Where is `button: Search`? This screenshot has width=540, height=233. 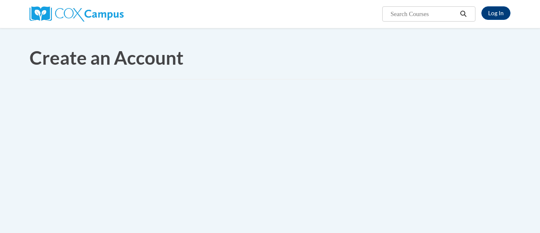
button: Search is located at coordinates (464, 14).